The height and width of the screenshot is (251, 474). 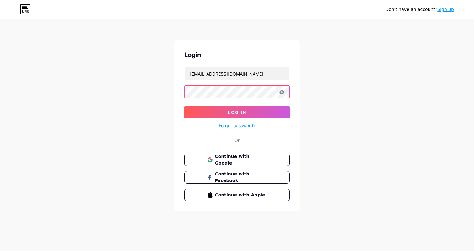 I want to click on a: Forgot password?, so click(x=237, y=125).